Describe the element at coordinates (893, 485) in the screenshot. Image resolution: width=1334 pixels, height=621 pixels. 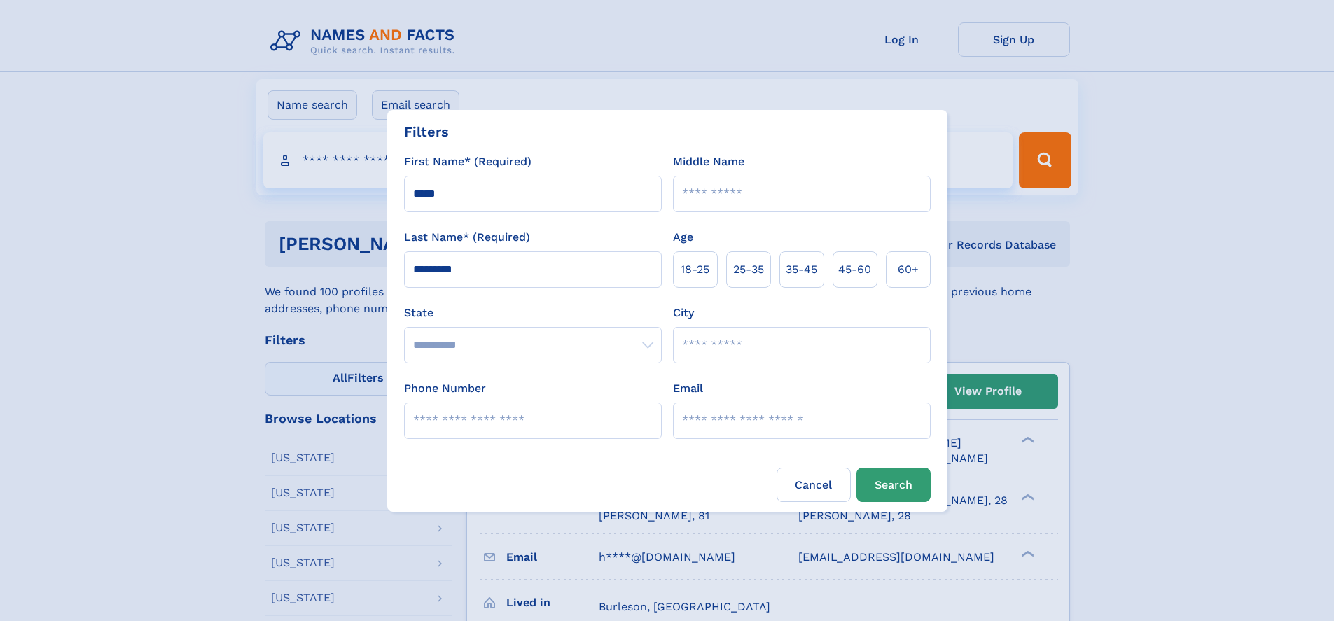
I see `button: Search` at that location.